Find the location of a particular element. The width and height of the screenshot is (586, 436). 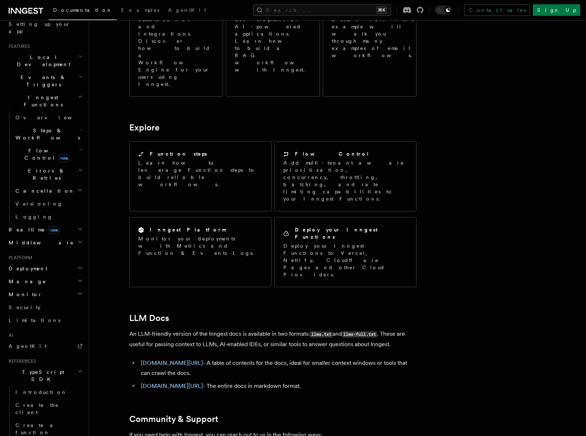

h2: Deploy your Inngest Functions is located at coordinates (351, 233).